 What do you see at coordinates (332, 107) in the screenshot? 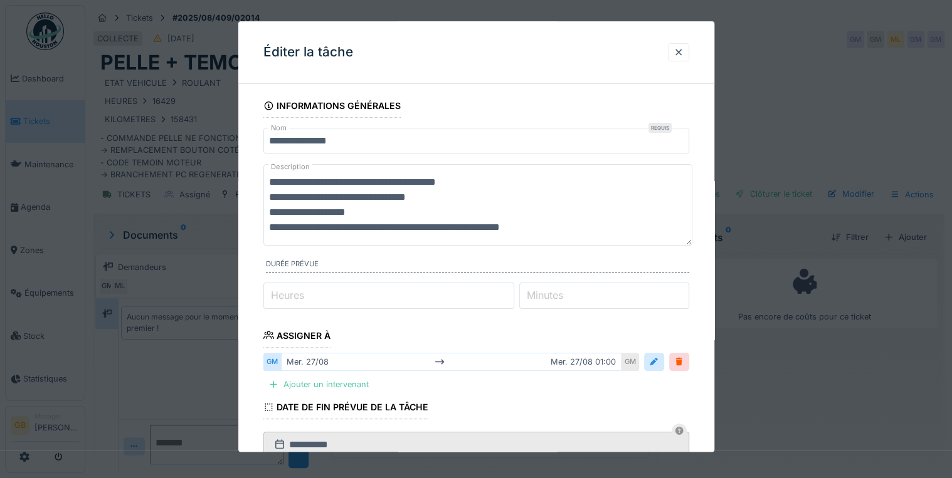
I see `div: Informations générales` at bounding box center [332, 107].